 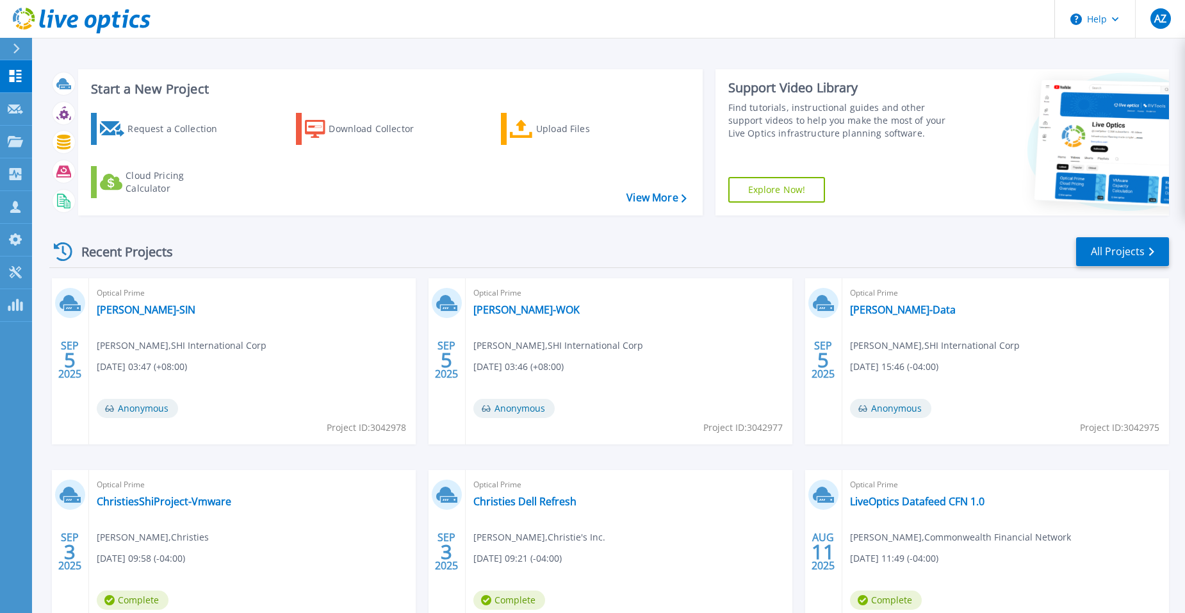 What do you see at coordinates (177, 182) in the screenshot?
I see `div: Cloud Pricing Calculator` at bounding box center [177, 182].